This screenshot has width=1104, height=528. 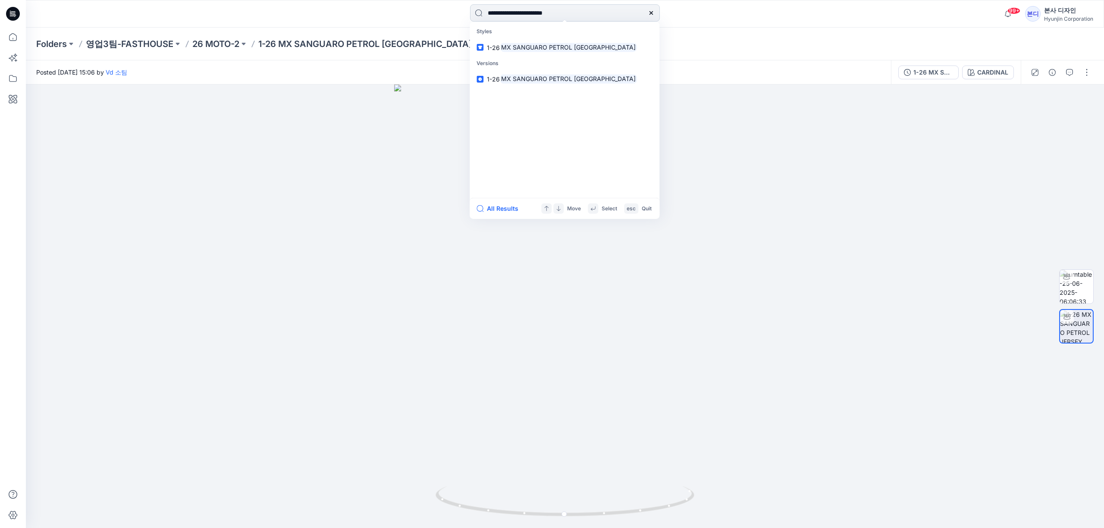 I want to click on p: Quit, so click(x=646, y=208).